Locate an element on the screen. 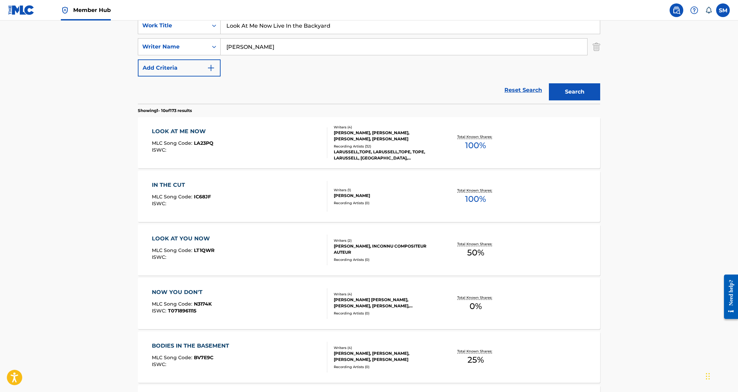 The width and height of the screenshot is (738, 392). div: Writers ( 1 ) is located at coordinates (385, 190).